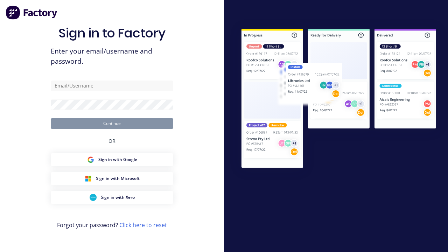 The image size is (448, 252). What do you see at coordinates (112, 56) in the screenshot?
I see `span: Enter your email/username and password.` at bounding box center [112, 56].